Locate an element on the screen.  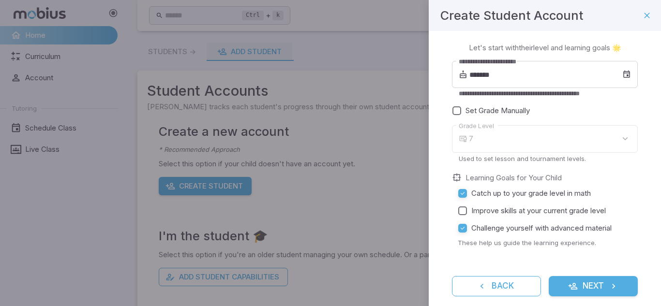
div: 7 is located at coordinates (553, 139).